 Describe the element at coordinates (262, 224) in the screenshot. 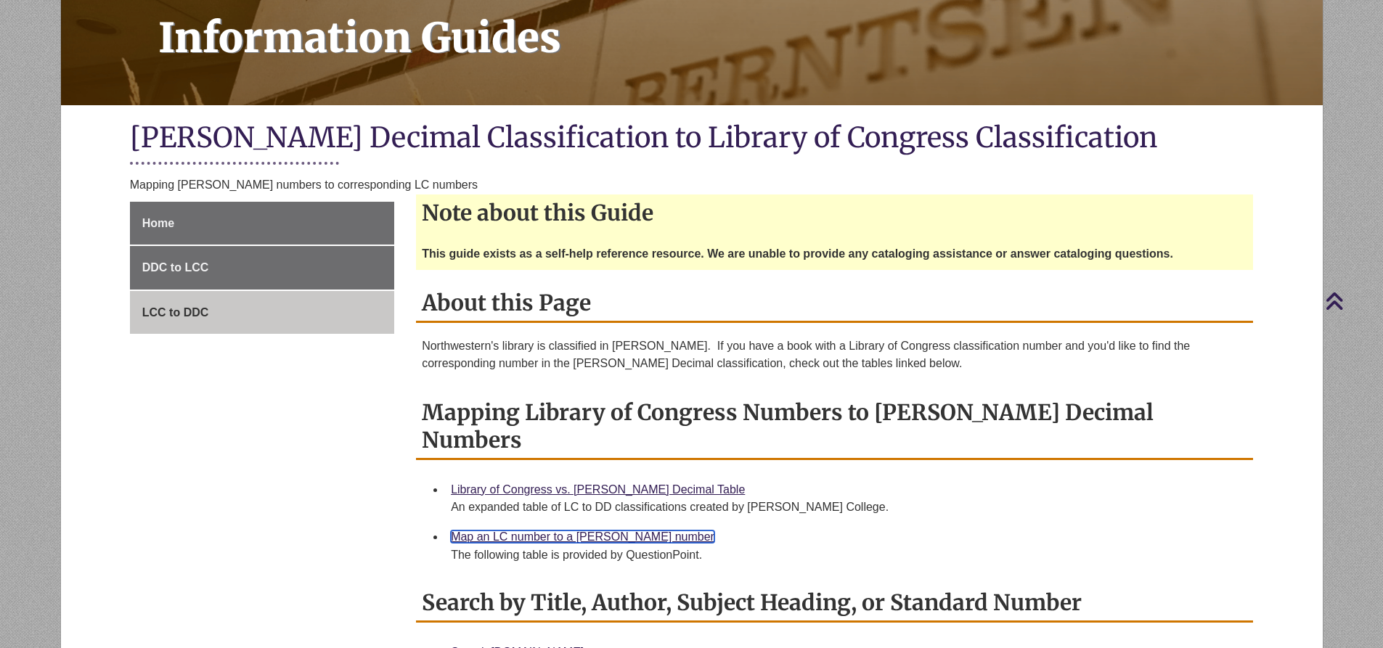

I see `a: Home` at that location.